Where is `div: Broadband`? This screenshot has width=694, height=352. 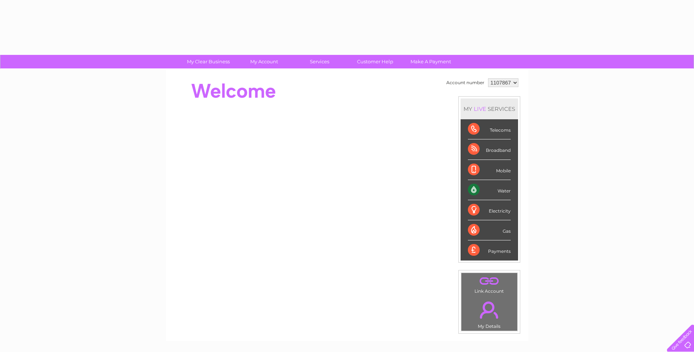 div: Broadband is located at coordinates (489, 149).